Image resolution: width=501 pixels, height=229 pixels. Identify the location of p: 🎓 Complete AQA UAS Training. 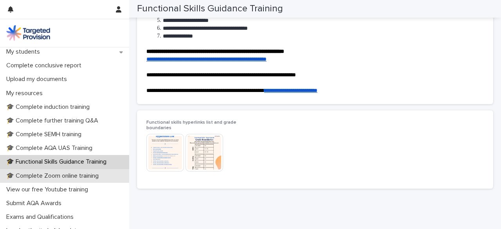
(51, 148).